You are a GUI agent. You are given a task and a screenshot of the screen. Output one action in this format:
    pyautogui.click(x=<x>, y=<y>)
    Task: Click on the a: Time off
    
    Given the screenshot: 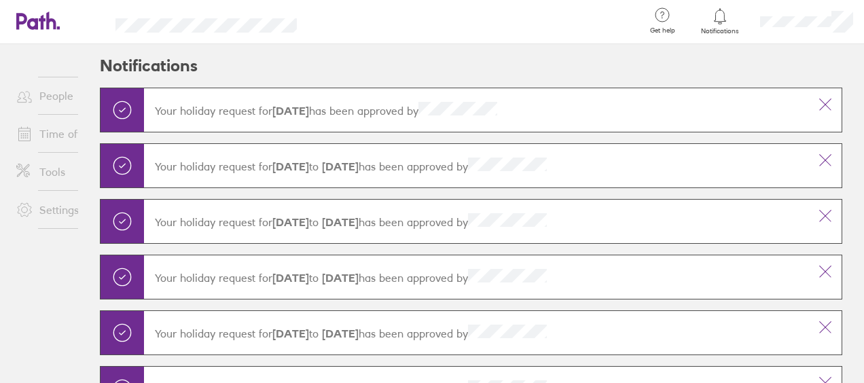 What is the action you would take?
    pyautogui.click(x=60, y=134)
    